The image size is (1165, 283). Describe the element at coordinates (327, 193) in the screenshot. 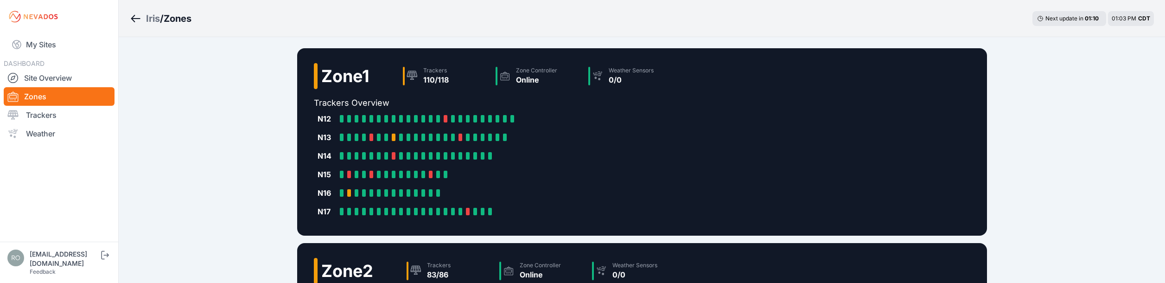

I see `div: N16` at that location.